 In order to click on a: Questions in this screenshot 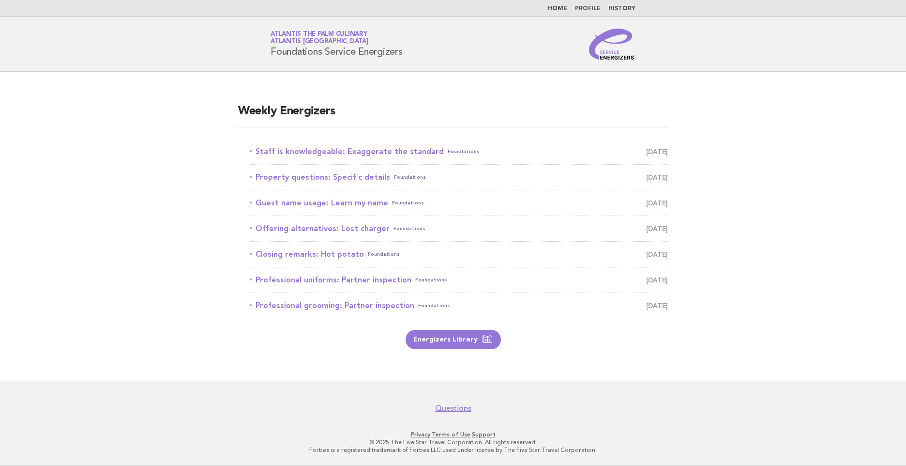, I will do `click(453, 408)`.